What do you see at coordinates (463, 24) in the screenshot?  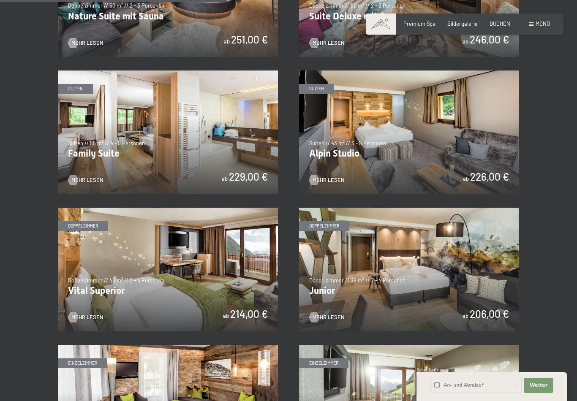 I see `a: Bildergalerie` at bounding box center [463, 24].